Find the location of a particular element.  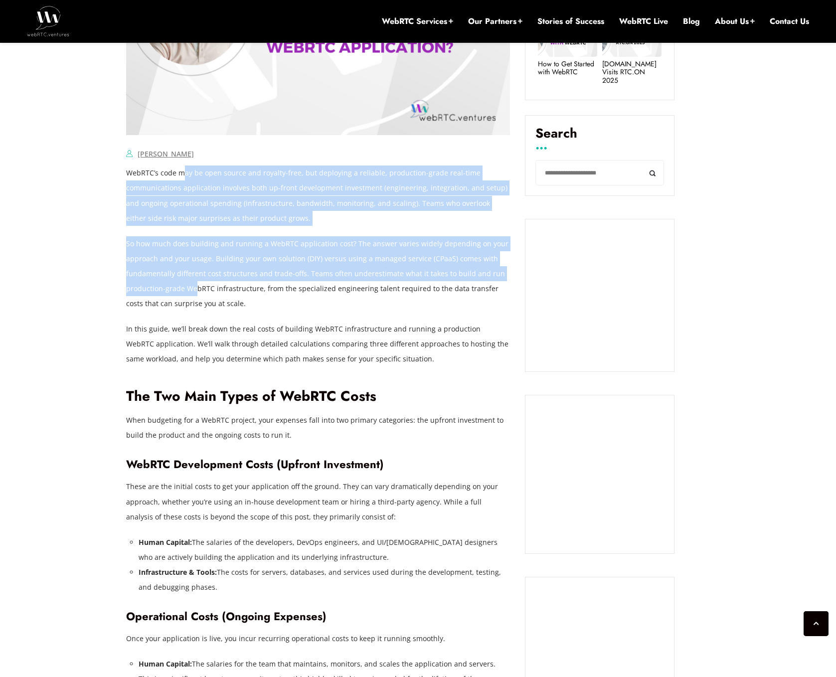

li: The costs for servers, databases, and services used during the development, testing, and debuggin... is located at coordinates (324, 580).